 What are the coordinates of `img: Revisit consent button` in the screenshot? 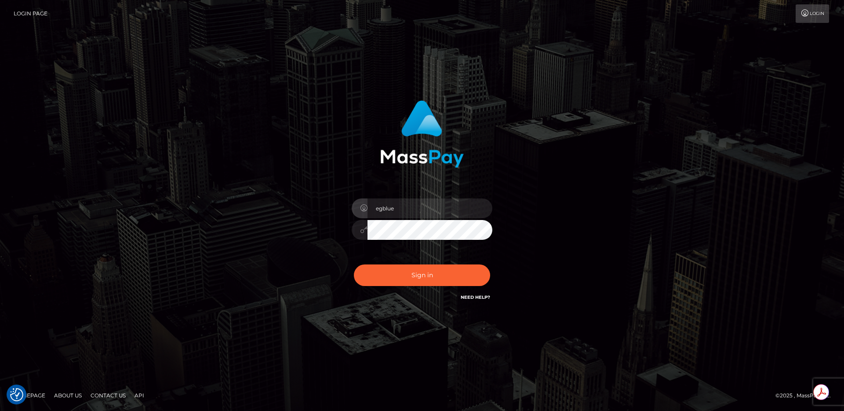 It's located at (17, 394).